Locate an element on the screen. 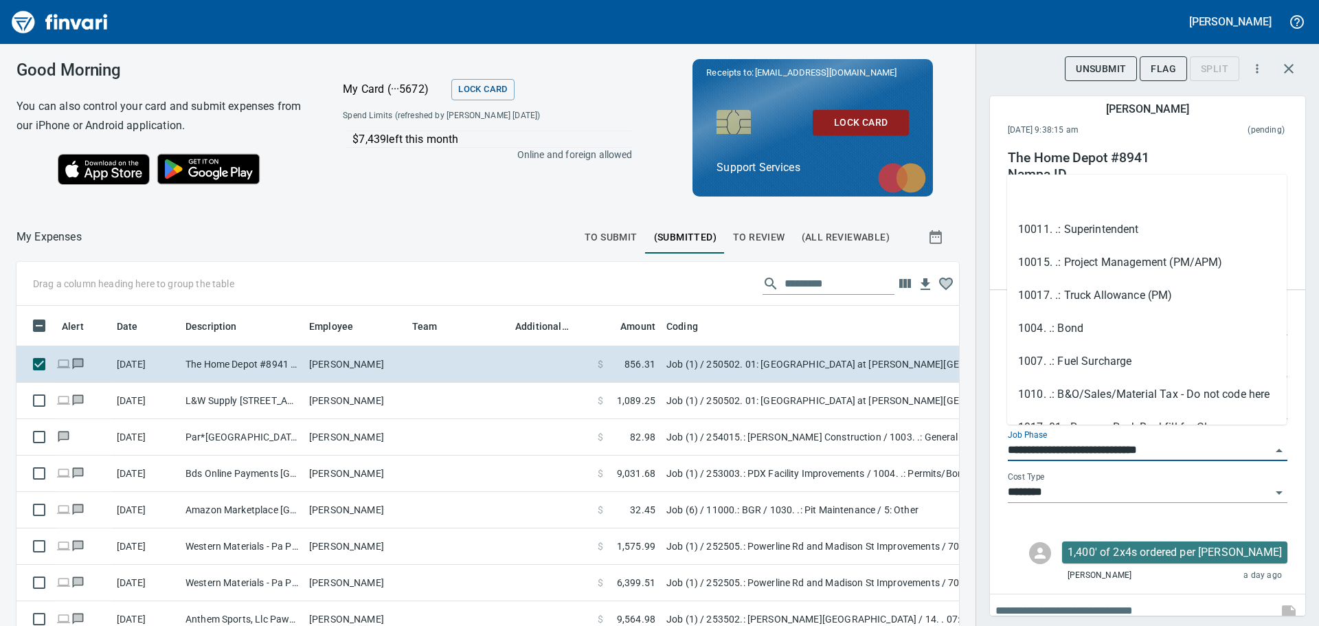  p: Receipts to: is located at coordinates (812, 73).